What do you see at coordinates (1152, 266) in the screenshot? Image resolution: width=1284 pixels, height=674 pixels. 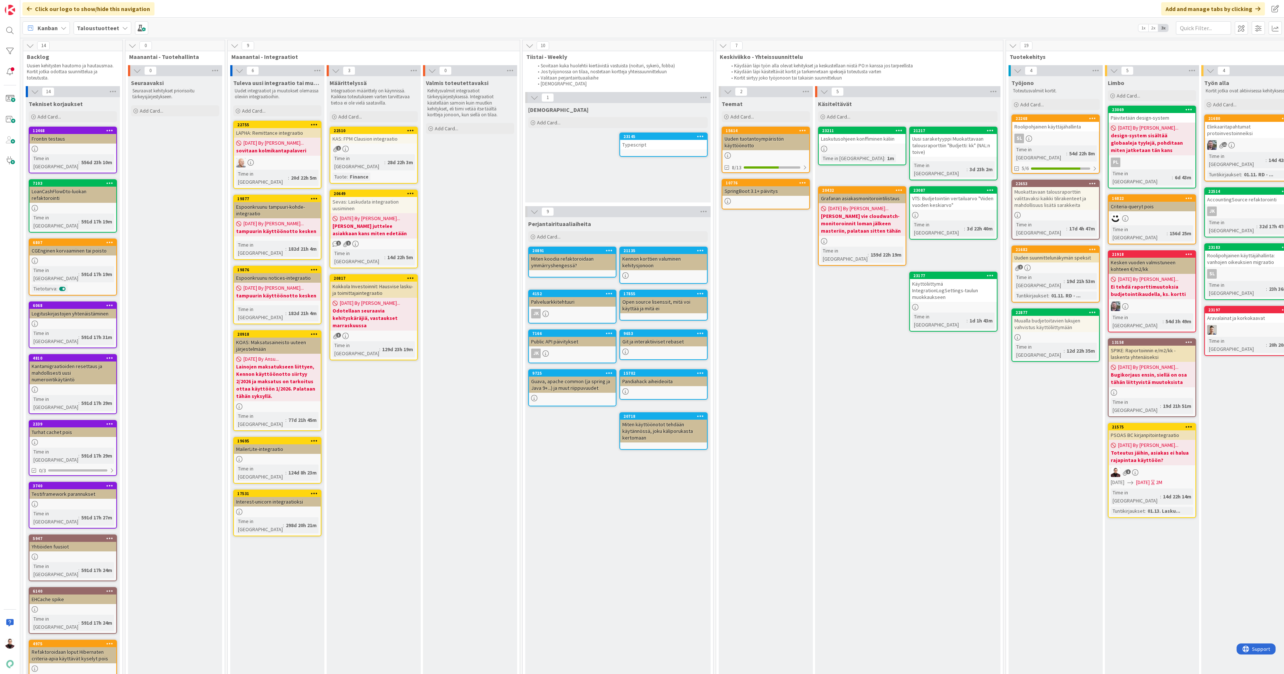 I see `div: Kesken vuoden valmistuneen kohteen €/m2/kk` at bounding box center [1152, 266].